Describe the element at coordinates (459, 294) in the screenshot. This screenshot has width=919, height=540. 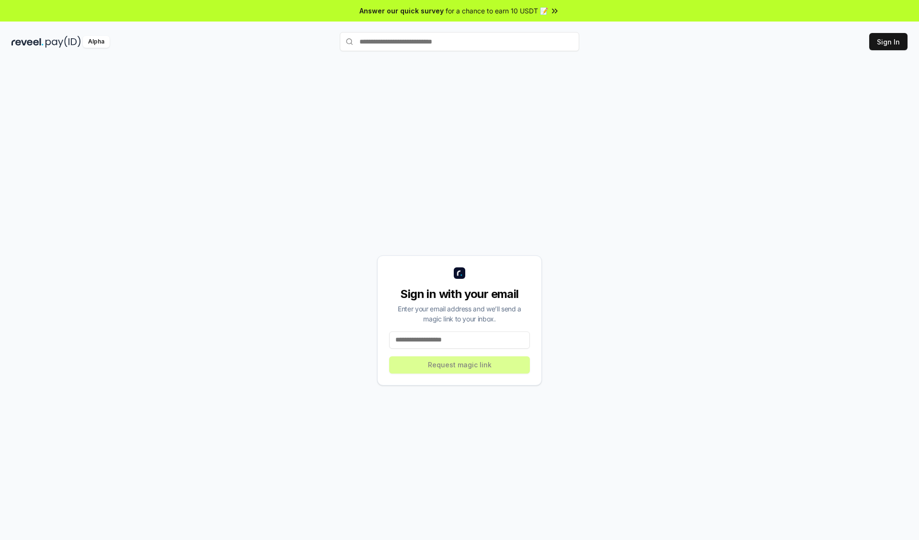
I see `div: Sign in with your email` at that location.